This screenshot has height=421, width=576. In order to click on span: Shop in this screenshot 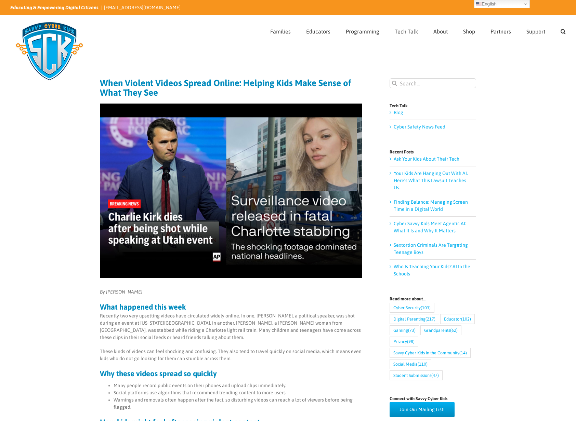, I will do `click(469, 31)`.